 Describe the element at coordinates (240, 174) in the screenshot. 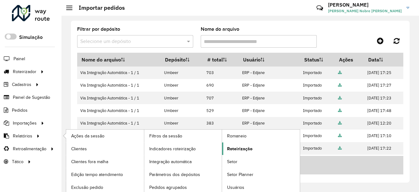

I see `span: Setor Planner` at that location.